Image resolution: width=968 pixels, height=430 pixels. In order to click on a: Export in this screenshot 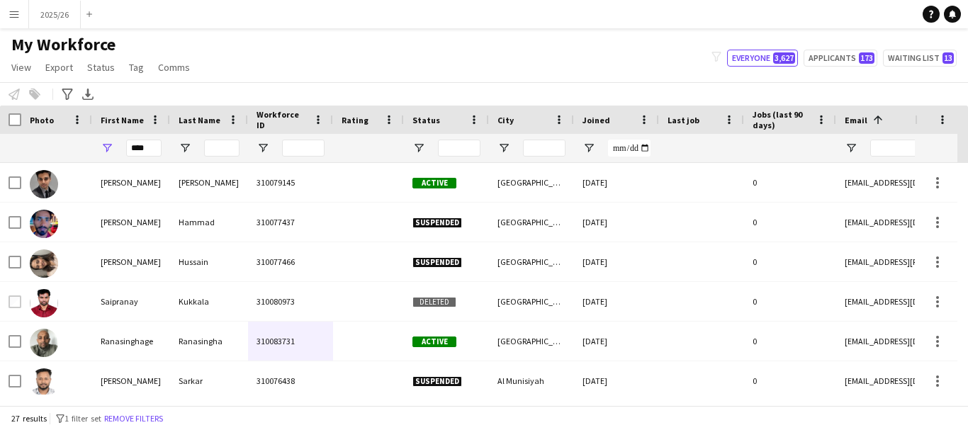, I will do `click(59, 67)`.